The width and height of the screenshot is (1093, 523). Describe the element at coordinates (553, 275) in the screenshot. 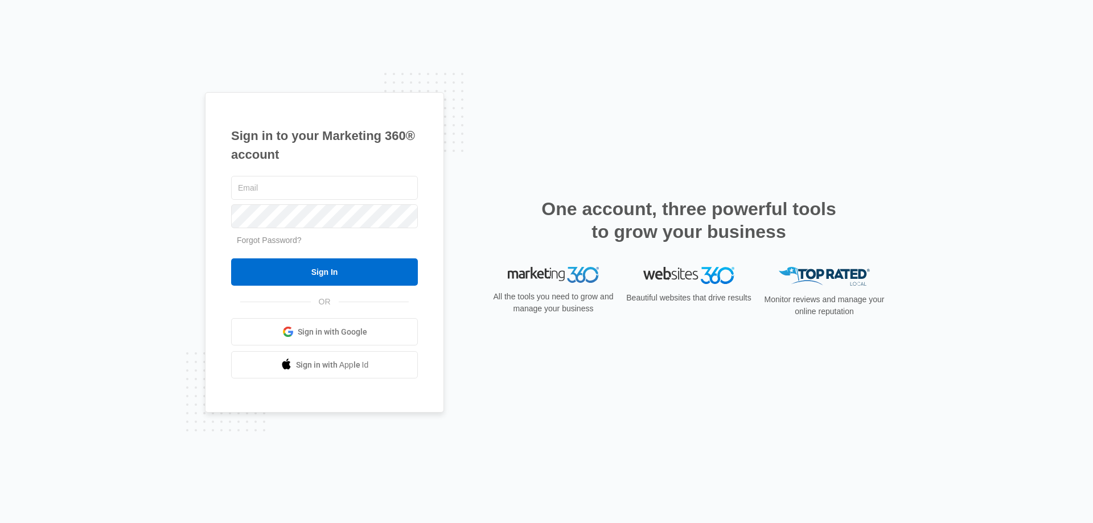

I see `img: Marketing 360` at that location.